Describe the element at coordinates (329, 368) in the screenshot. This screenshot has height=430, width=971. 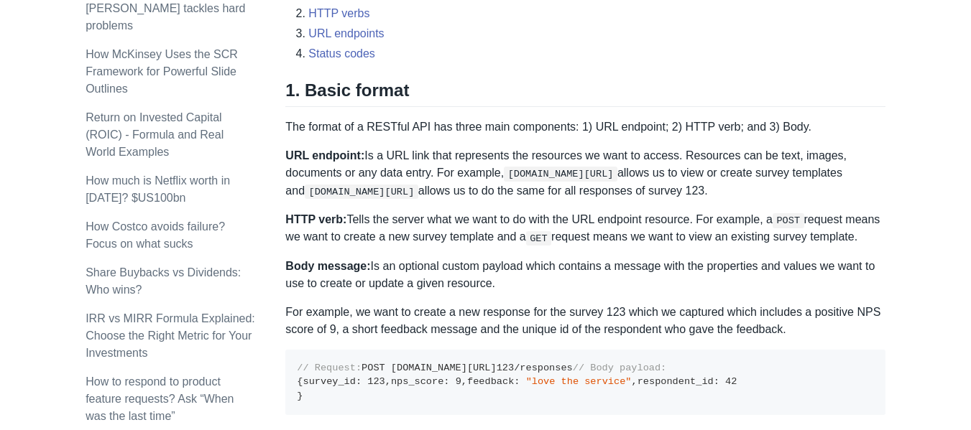
I see `span: // Request:` at that location.